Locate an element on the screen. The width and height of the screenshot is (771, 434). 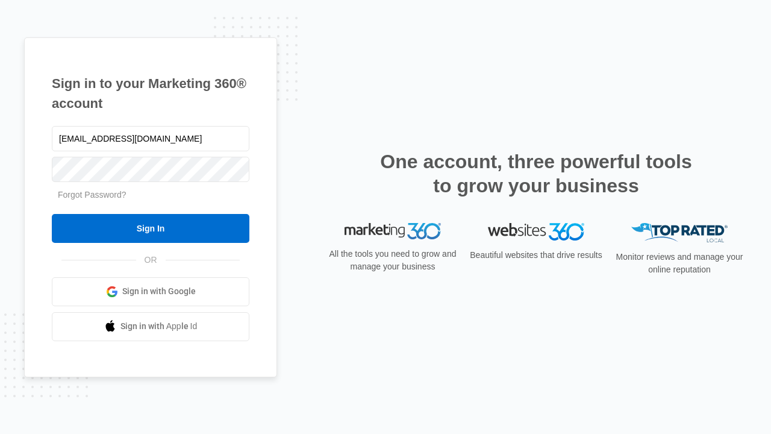
input: Email is located at coordinates (151, 138).